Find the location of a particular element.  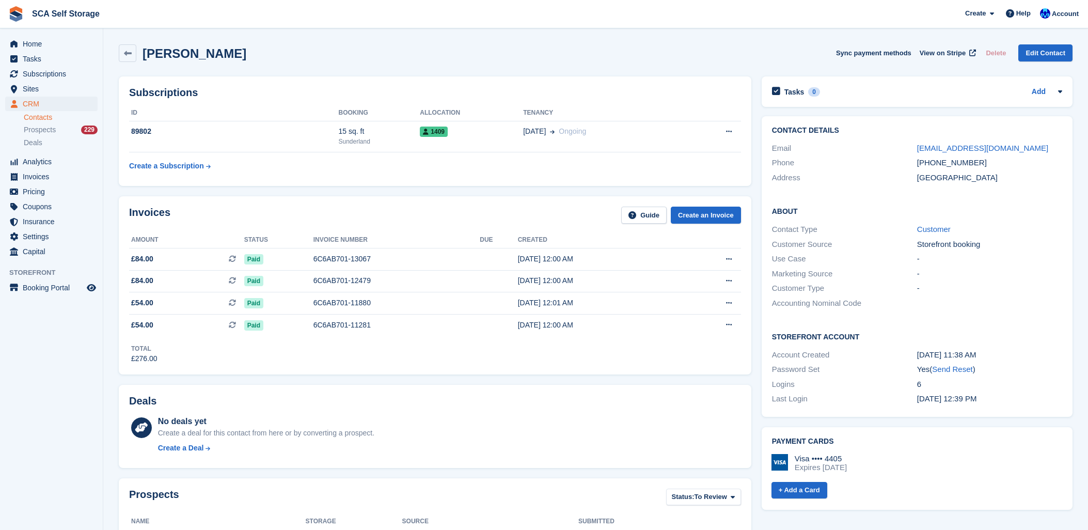

button: Sync payment methods is located at coordinates (873, 53).